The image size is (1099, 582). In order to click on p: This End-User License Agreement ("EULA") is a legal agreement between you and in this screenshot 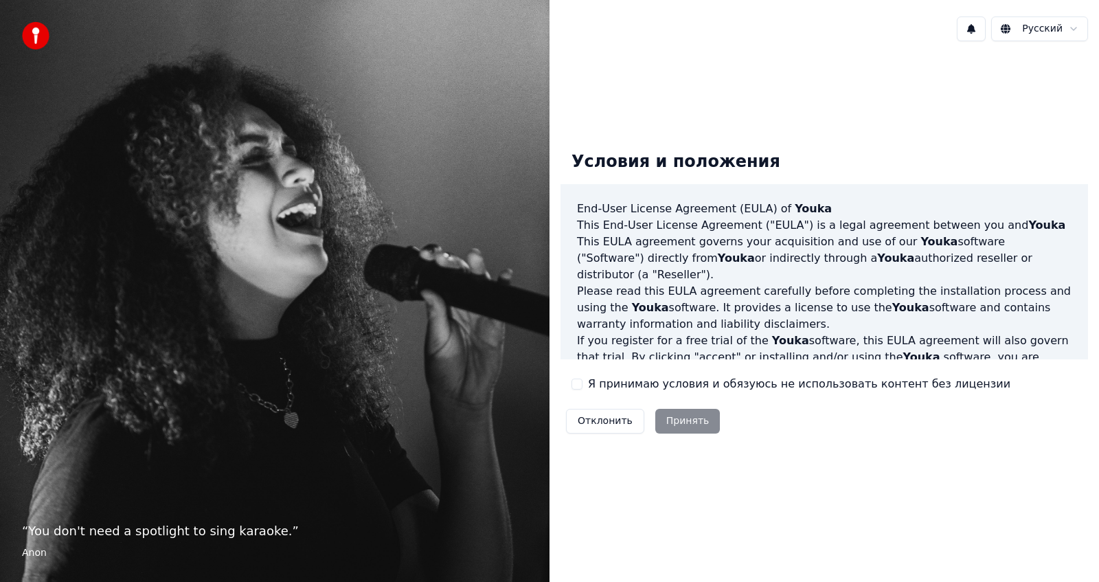, I will do `click(824, 225)`.